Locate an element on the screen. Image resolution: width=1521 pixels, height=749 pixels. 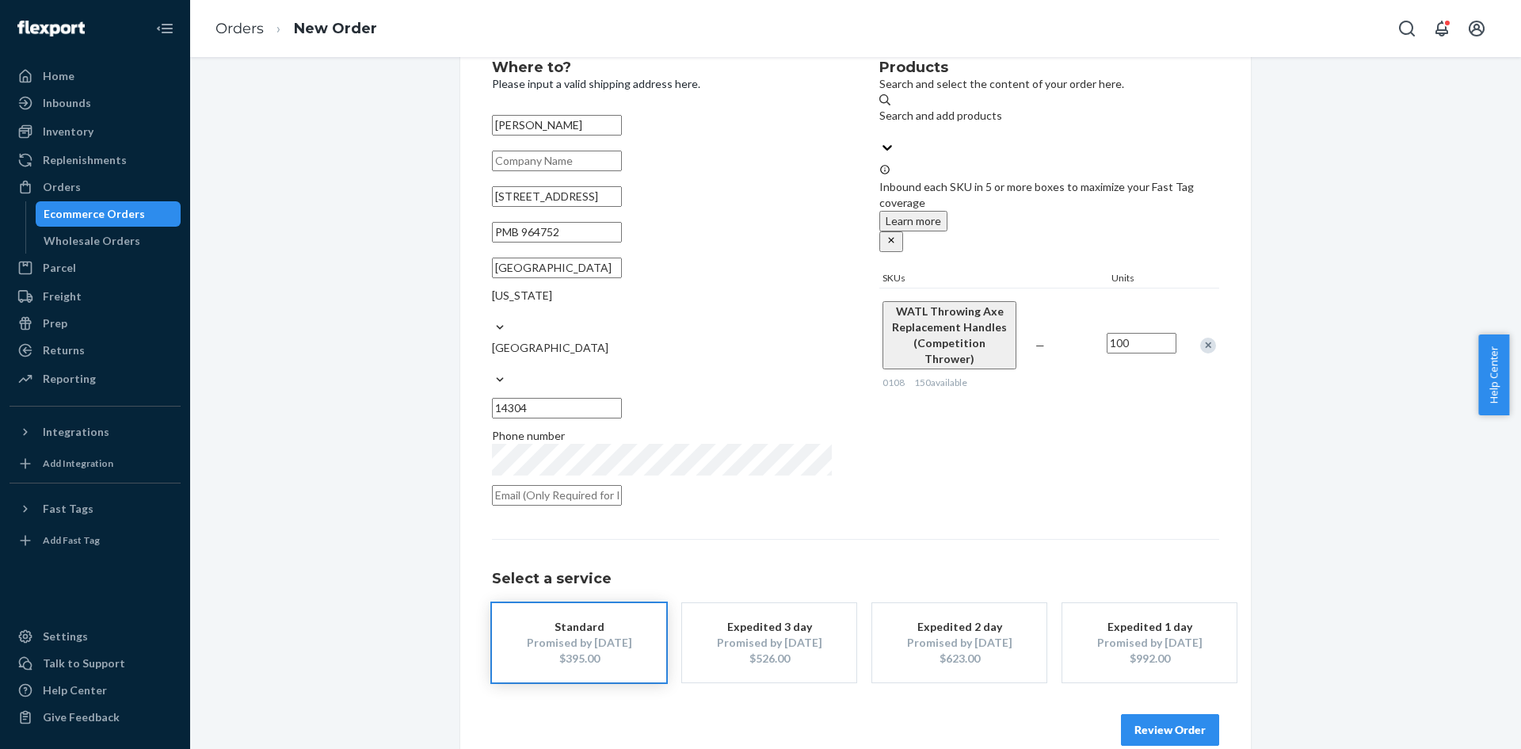
input: First & Last Name is located at coordinates (557, 125).